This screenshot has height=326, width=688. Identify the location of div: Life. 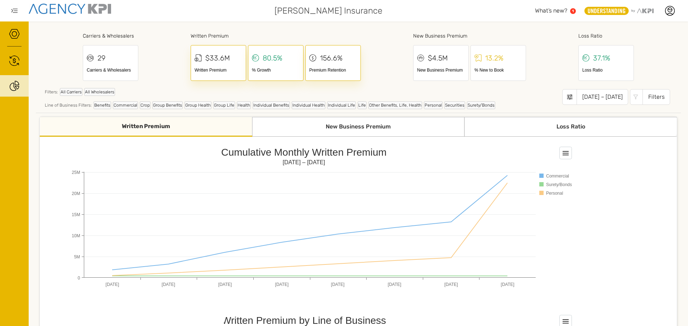
(362, 105).